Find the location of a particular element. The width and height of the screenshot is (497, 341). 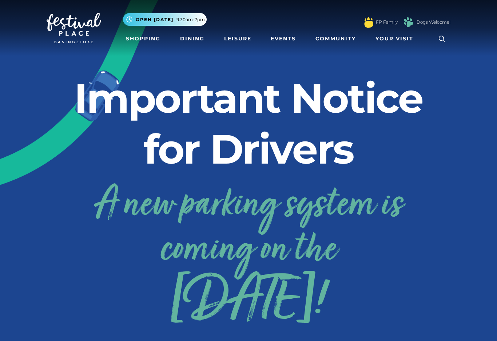

h2: Important Notice for Drivers is located at coordinates (248, 124).